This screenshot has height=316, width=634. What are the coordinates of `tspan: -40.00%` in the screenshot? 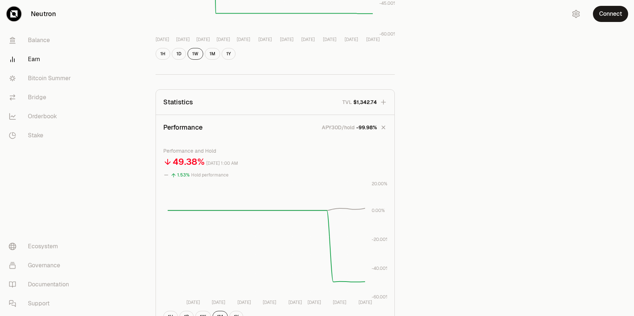 It's located at (380, 269).